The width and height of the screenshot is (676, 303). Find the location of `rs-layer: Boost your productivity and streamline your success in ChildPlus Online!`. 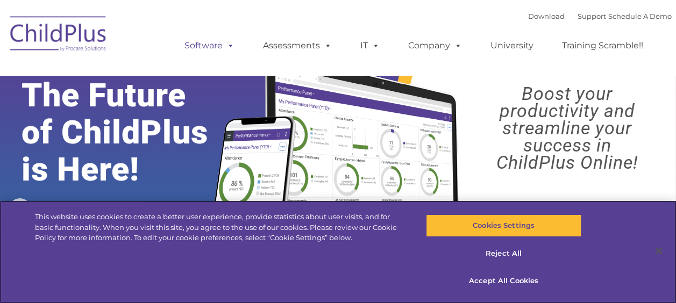

rs-layer: Boost your productivity and streamline your success in ChildPlus Online! is located at coordinates (567, 128).